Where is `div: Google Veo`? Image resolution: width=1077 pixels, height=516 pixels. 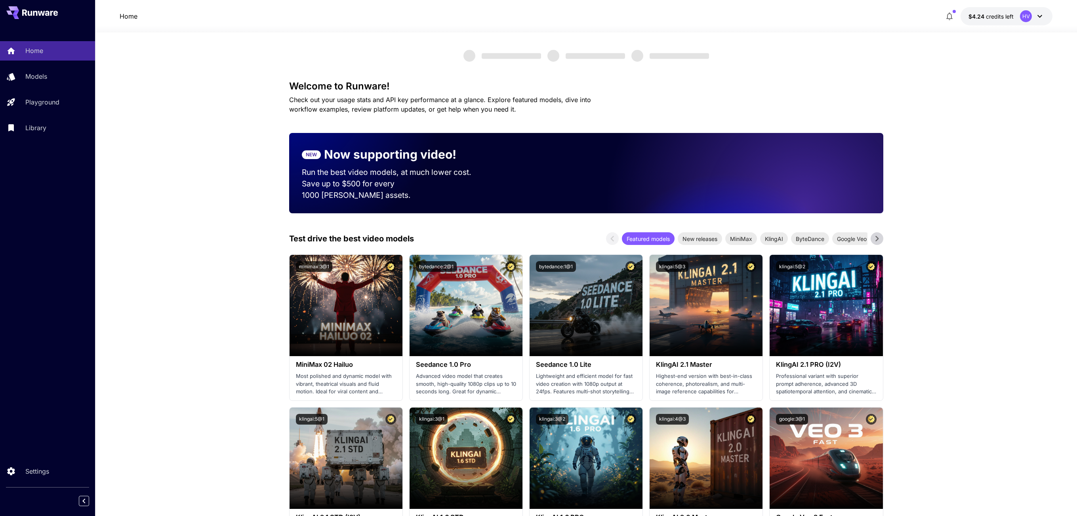
div: Google Veo is located at coordinates (851, 239).